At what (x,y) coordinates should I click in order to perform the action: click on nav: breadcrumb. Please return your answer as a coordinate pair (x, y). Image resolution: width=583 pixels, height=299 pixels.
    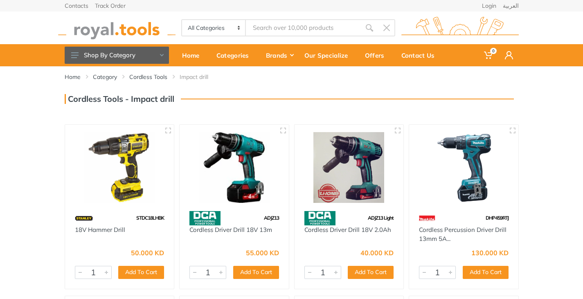
    Looking at the image, I should click on (291, 77).